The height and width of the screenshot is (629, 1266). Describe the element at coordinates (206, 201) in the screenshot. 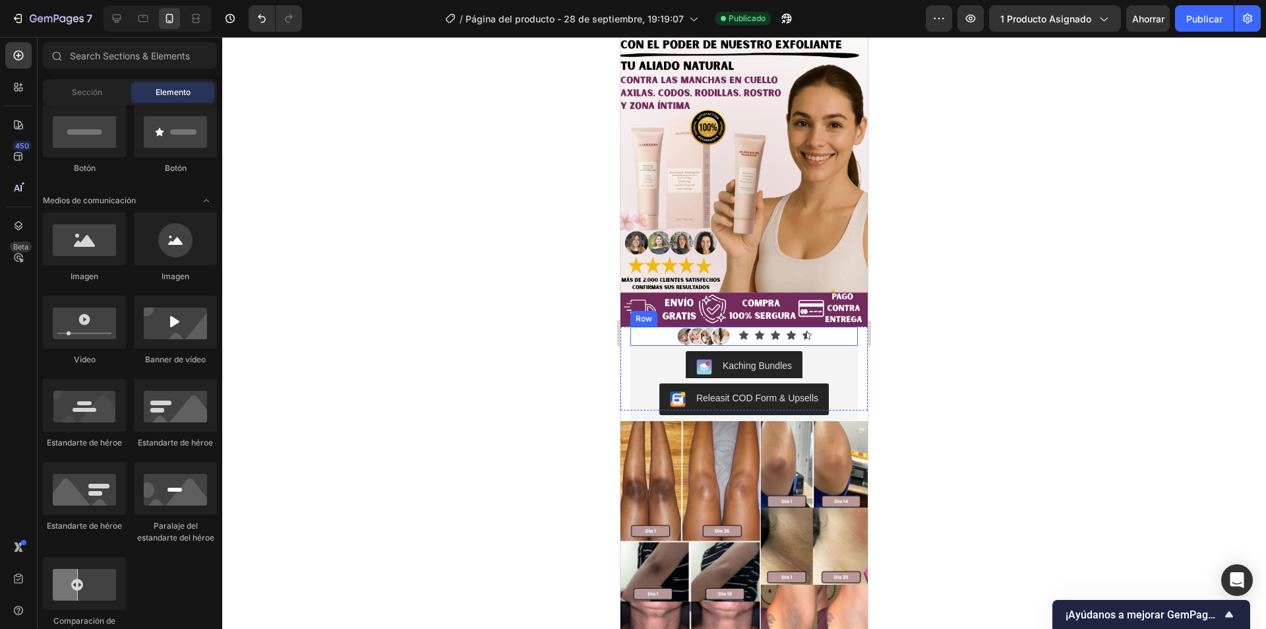

I see `span: Abrir palanca` at that location.